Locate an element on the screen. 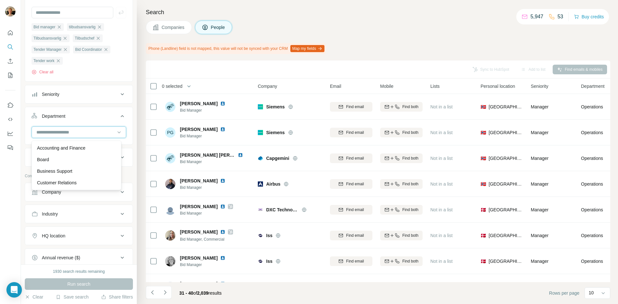  span: Mobile is located at coordinates (387, 86).